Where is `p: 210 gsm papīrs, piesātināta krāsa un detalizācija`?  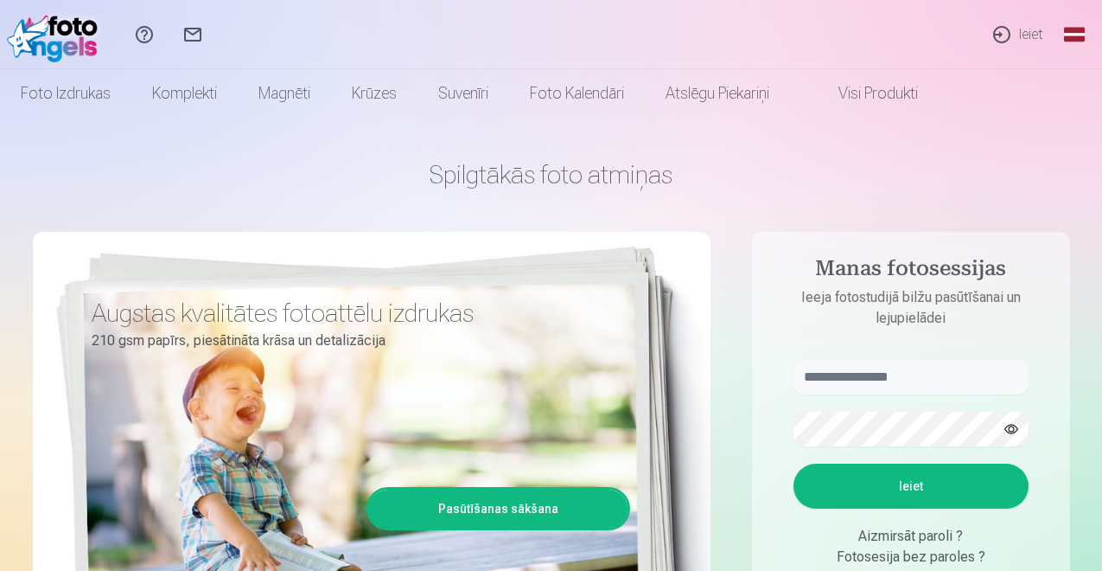
p: 210 gsm papīrs, piesātināta krāsa un detalizācija is located at coordinates (354, 341).